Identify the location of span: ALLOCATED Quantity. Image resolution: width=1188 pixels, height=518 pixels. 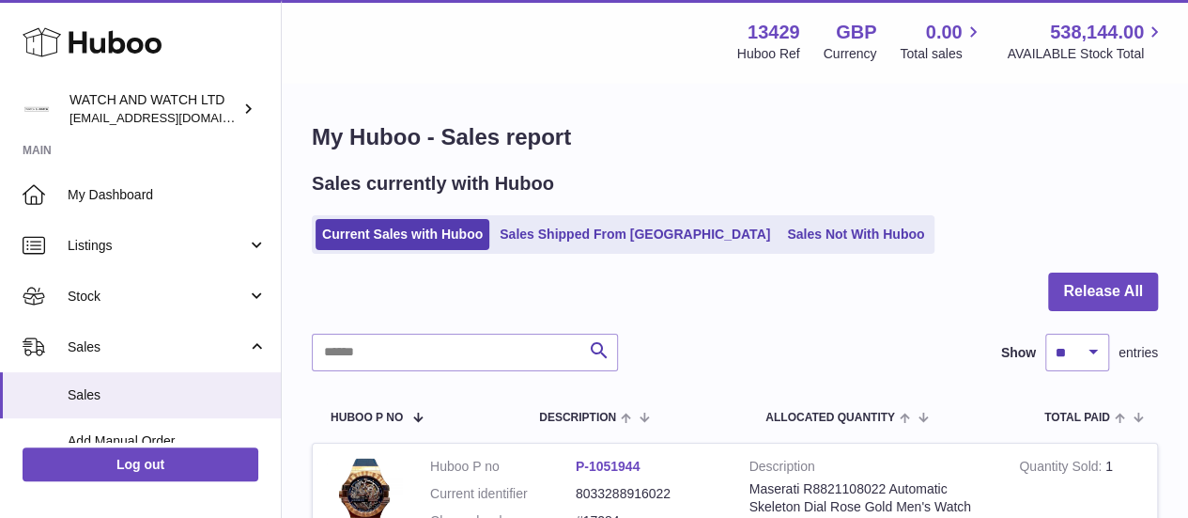
(830, 417).